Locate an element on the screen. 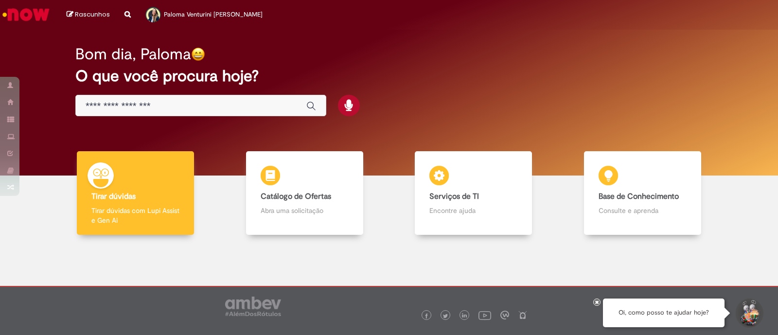 This screenshot has width=778, height=335. a: Catálogo de Ofertas Abra uma solicitação is located at coordinates (305, 193).